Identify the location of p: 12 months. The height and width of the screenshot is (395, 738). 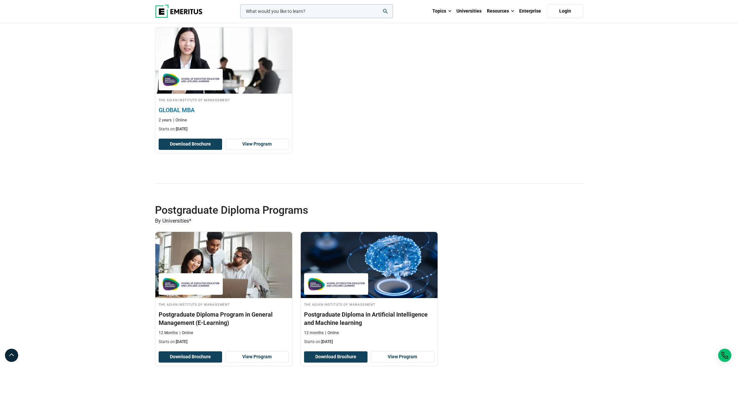
(314, 333).